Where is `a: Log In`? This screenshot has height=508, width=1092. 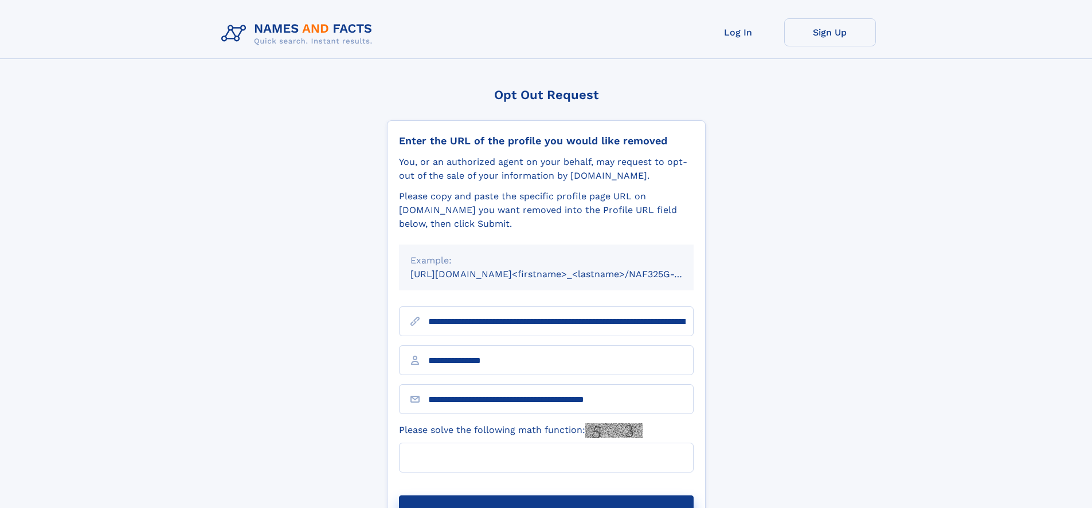 a: Log In is located at coordinates (738, 32).